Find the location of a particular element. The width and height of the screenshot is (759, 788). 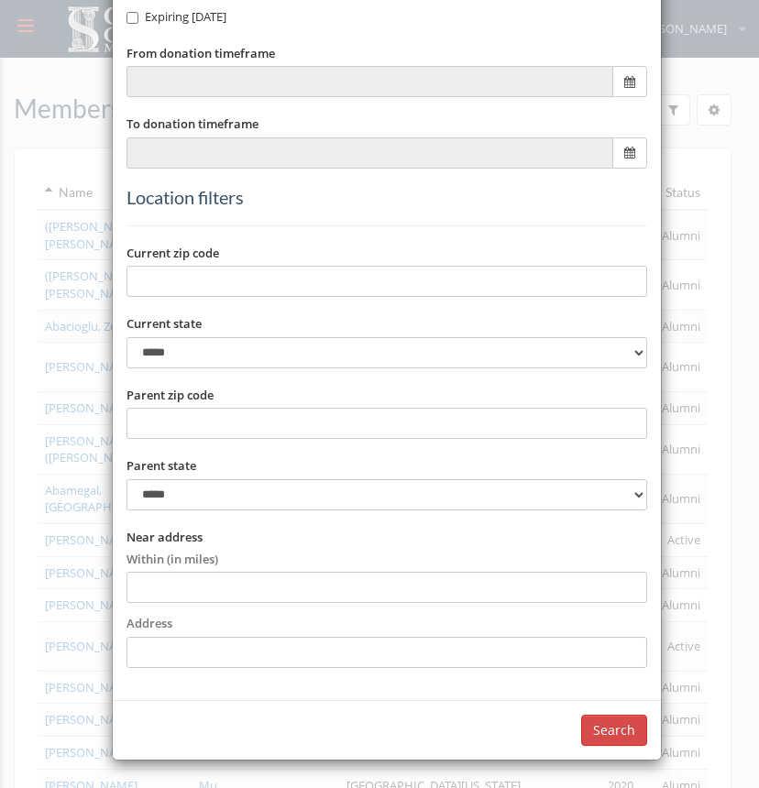

label: Within (in miles) is located at coordinates (172, 559).